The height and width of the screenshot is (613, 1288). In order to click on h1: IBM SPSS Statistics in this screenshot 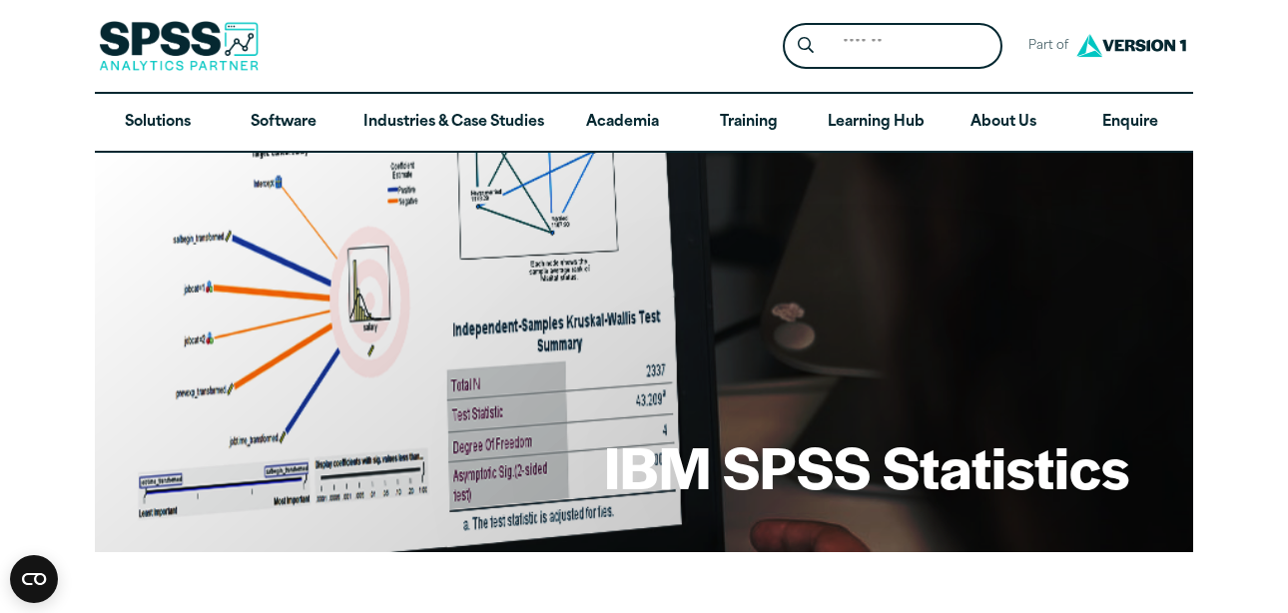, I will do `click(867, 466)`.